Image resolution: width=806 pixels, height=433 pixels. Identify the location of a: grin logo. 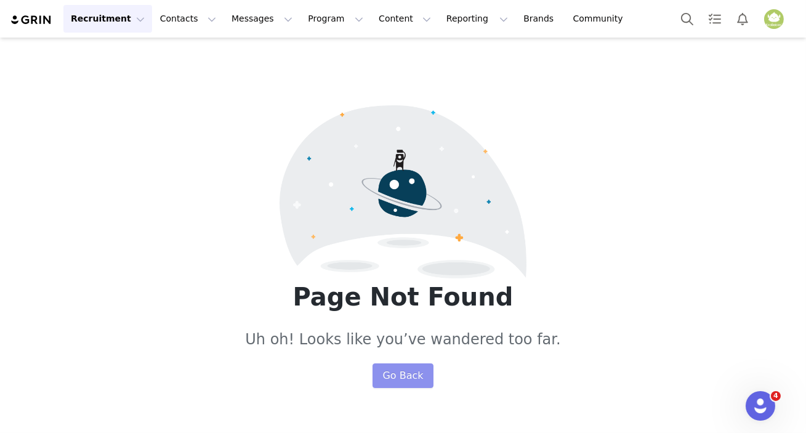
(31, 20).